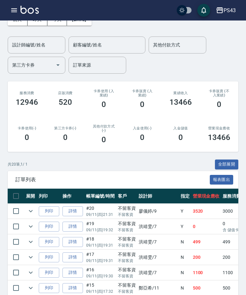  I want to click on td: #20, so click(100, 211).